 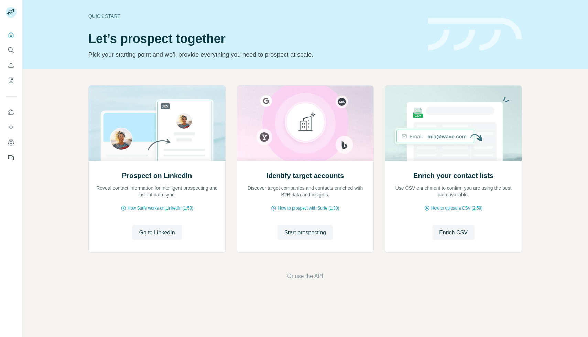 What do you see at coordinates (305, 176) in the screenshot?
I see `h2: Identify target accounts` at bounding box center [305, 176].